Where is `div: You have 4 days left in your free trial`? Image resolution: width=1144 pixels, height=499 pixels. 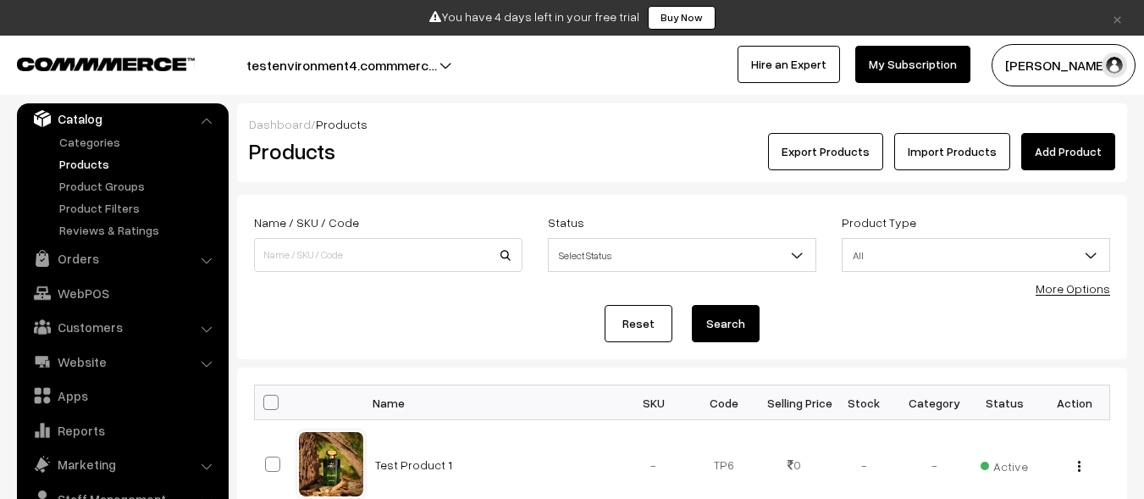
div: You have 4 days left in your free trial is located at coordinates (571, 18).